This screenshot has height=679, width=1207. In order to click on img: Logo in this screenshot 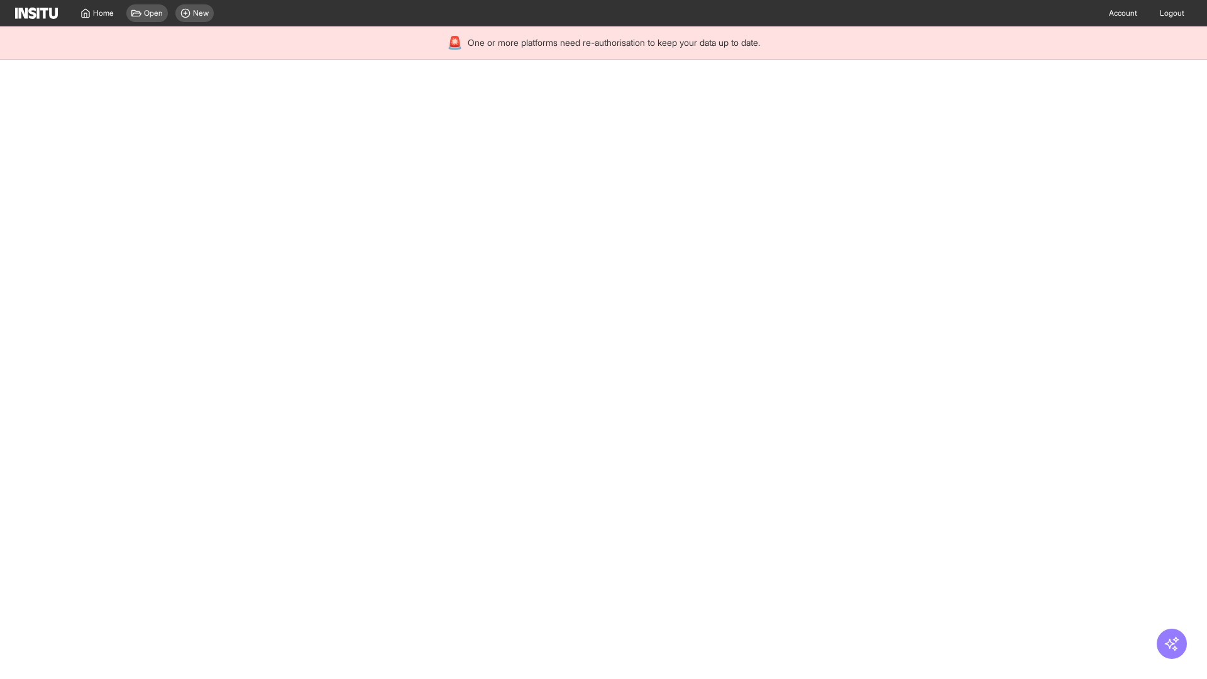, I will do `click(36, 13)`.